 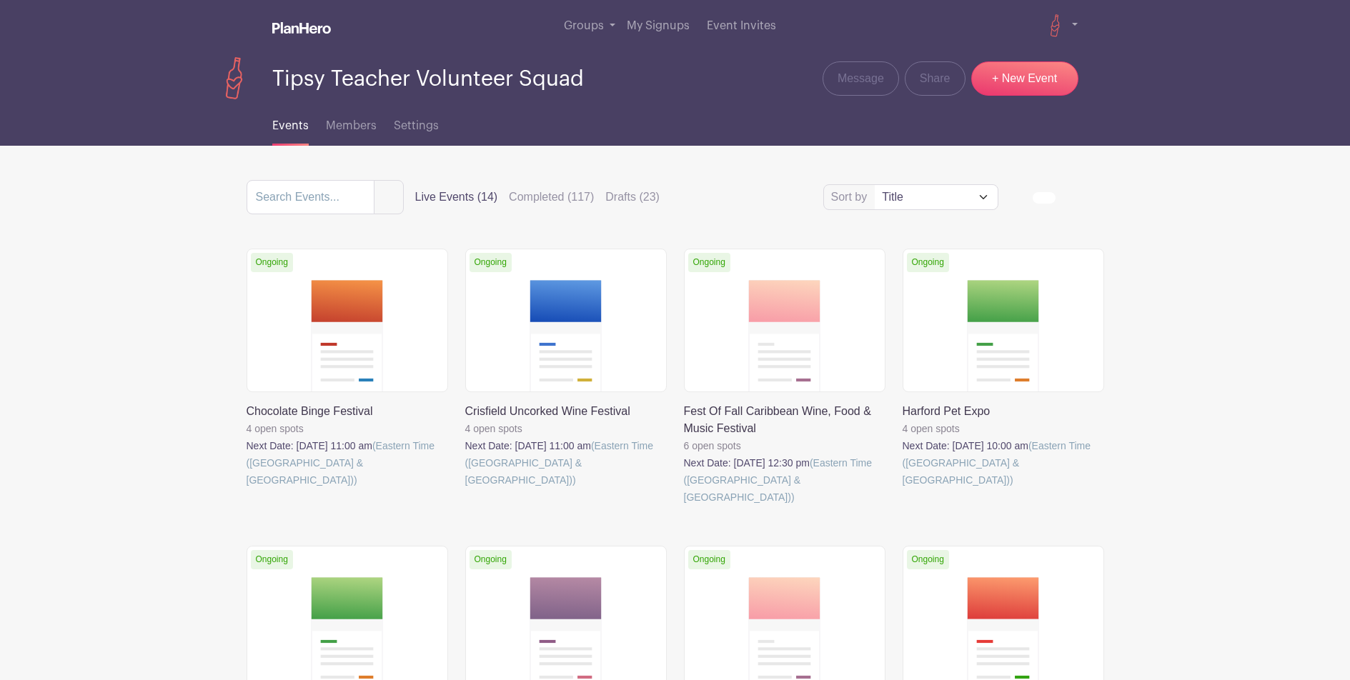 I want to click on span: Message, so click(x=861, y=79).